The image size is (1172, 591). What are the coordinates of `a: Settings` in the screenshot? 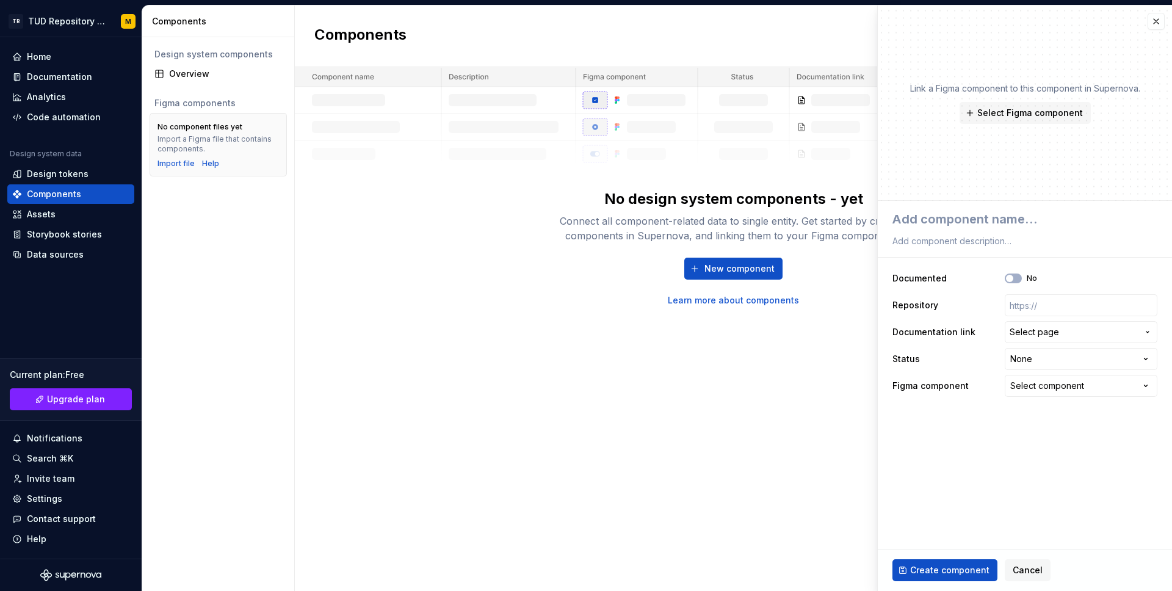 It's located at (71, 499).